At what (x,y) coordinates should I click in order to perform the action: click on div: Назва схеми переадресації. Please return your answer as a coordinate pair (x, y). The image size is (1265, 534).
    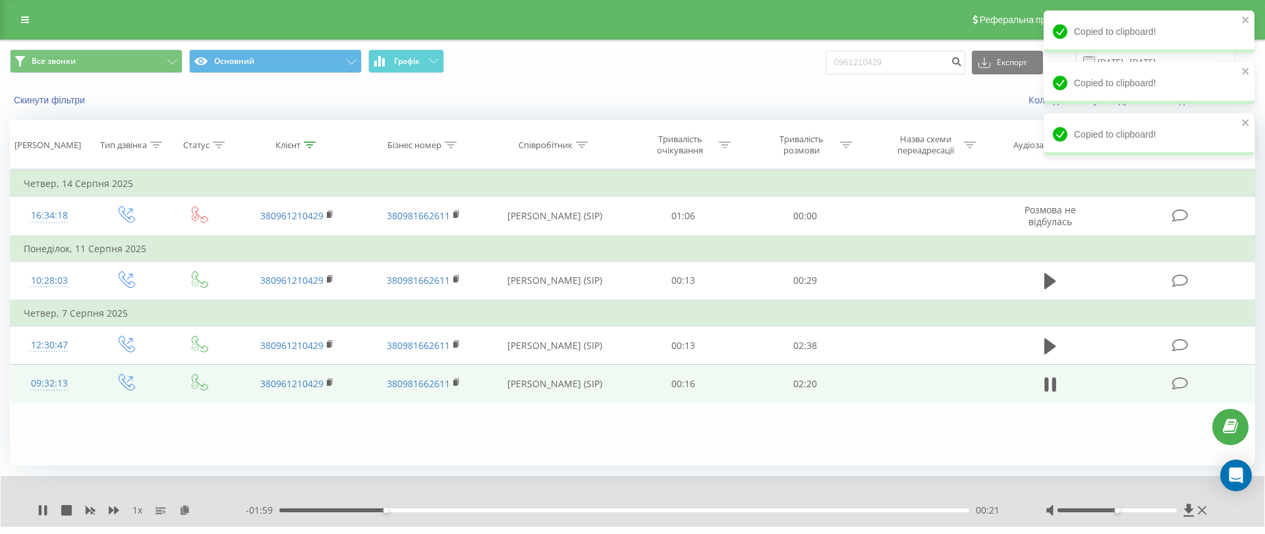
    Looking at the image, I should click on (925, 145).